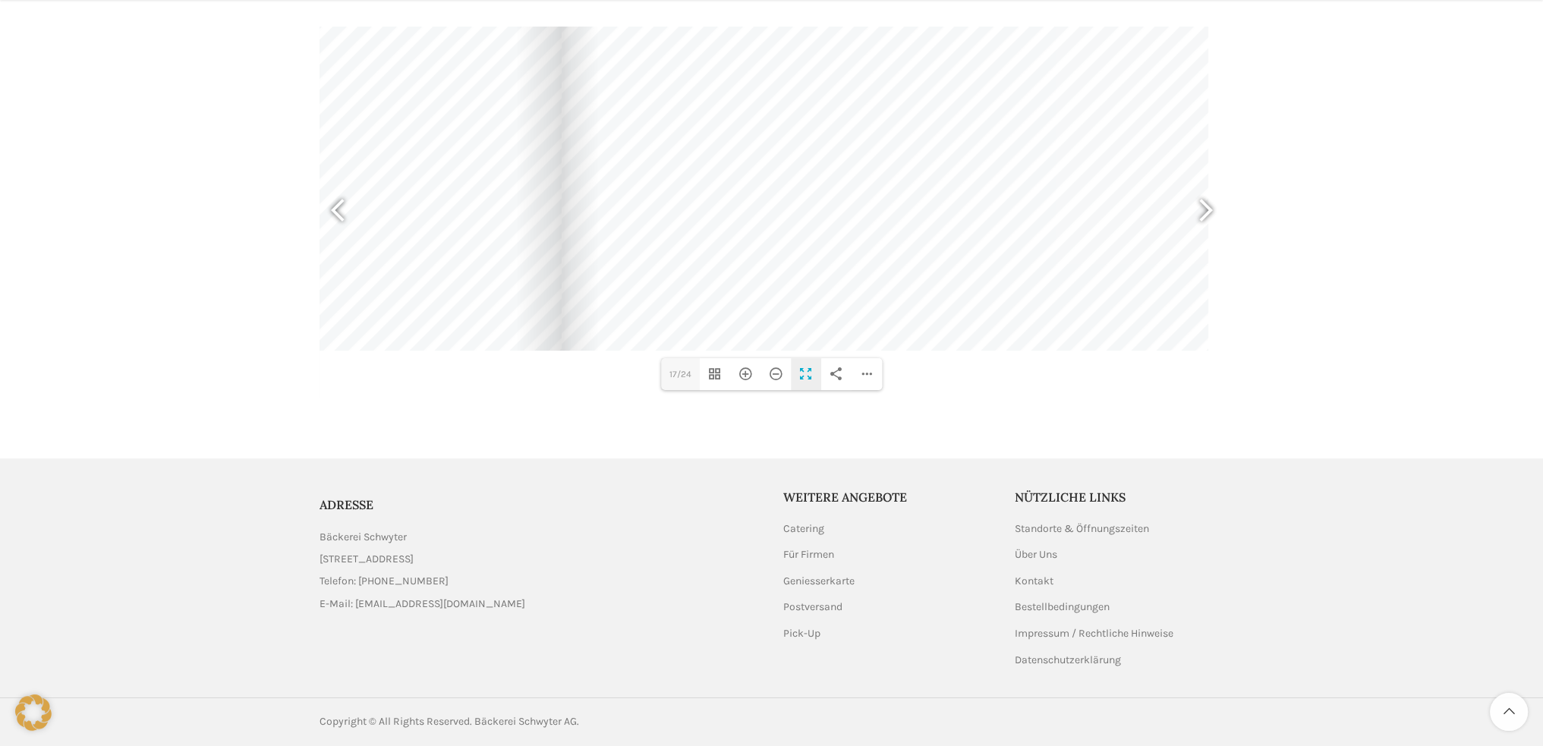 Image resolution: width=1543 pixels, height=746 pixels. I want to click on div: Herauszoomen, so click(776, 374).